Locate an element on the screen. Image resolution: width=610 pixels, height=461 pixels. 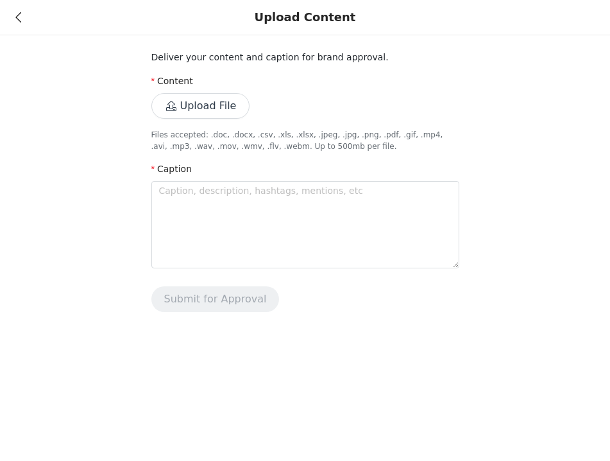
p: Deliver your content and caption for brand approval. is located at coordinates (305, 57).